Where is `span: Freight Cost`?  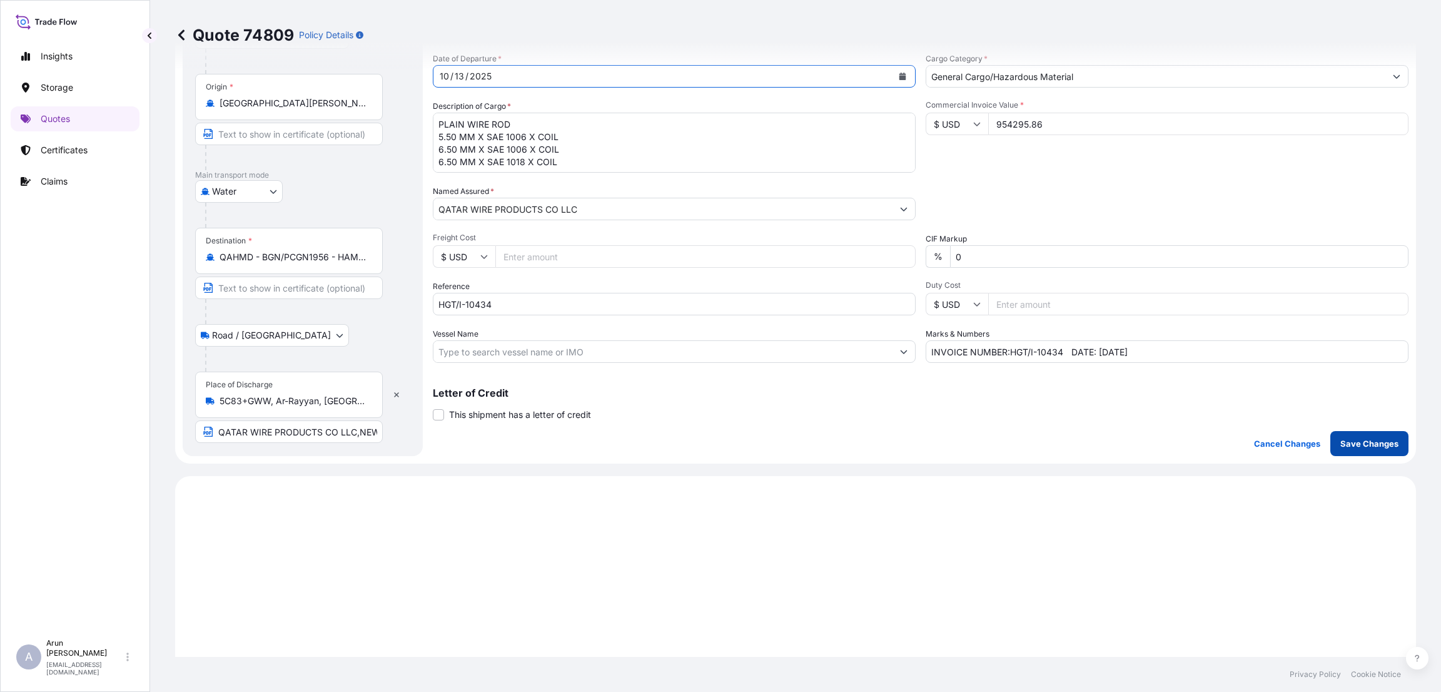 span: Freight Cost is located at coordinates (674, 238).